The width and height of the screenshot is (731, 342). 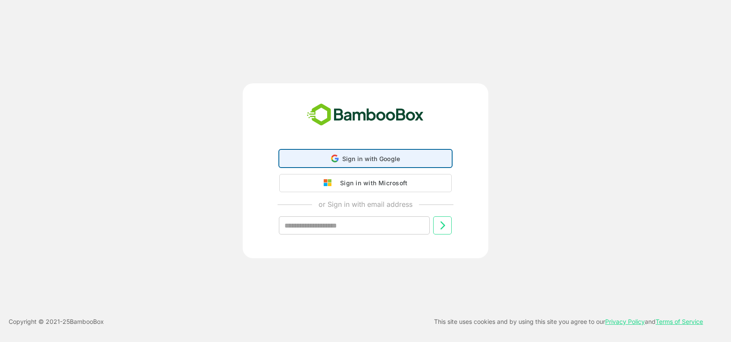 I want to click on button: Sign in with Microsoft, so click(x=366, y=183).